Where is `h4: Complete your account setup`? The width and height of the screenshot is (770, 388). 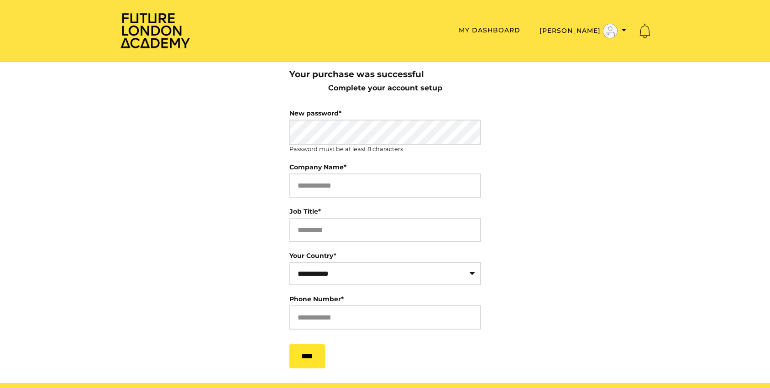
h4: Complete your account setup is located at coordinates (385, 88).